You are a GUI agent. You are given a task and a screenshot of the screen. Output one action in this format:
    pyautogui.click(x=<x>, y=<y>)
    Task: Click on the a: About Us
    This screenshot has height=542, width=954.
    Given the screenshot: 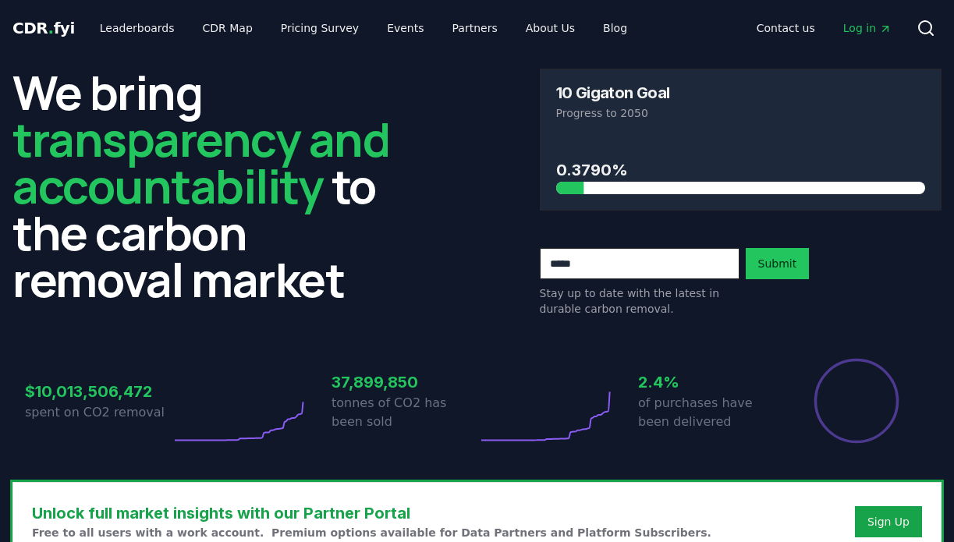 What is the action you would take?
    pyautogui.click(x=550, y=28)
    